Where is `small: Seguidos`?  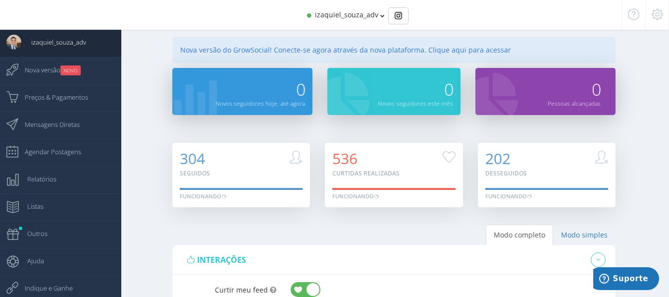
small: Seguidos is located at coordinates (195, 173).